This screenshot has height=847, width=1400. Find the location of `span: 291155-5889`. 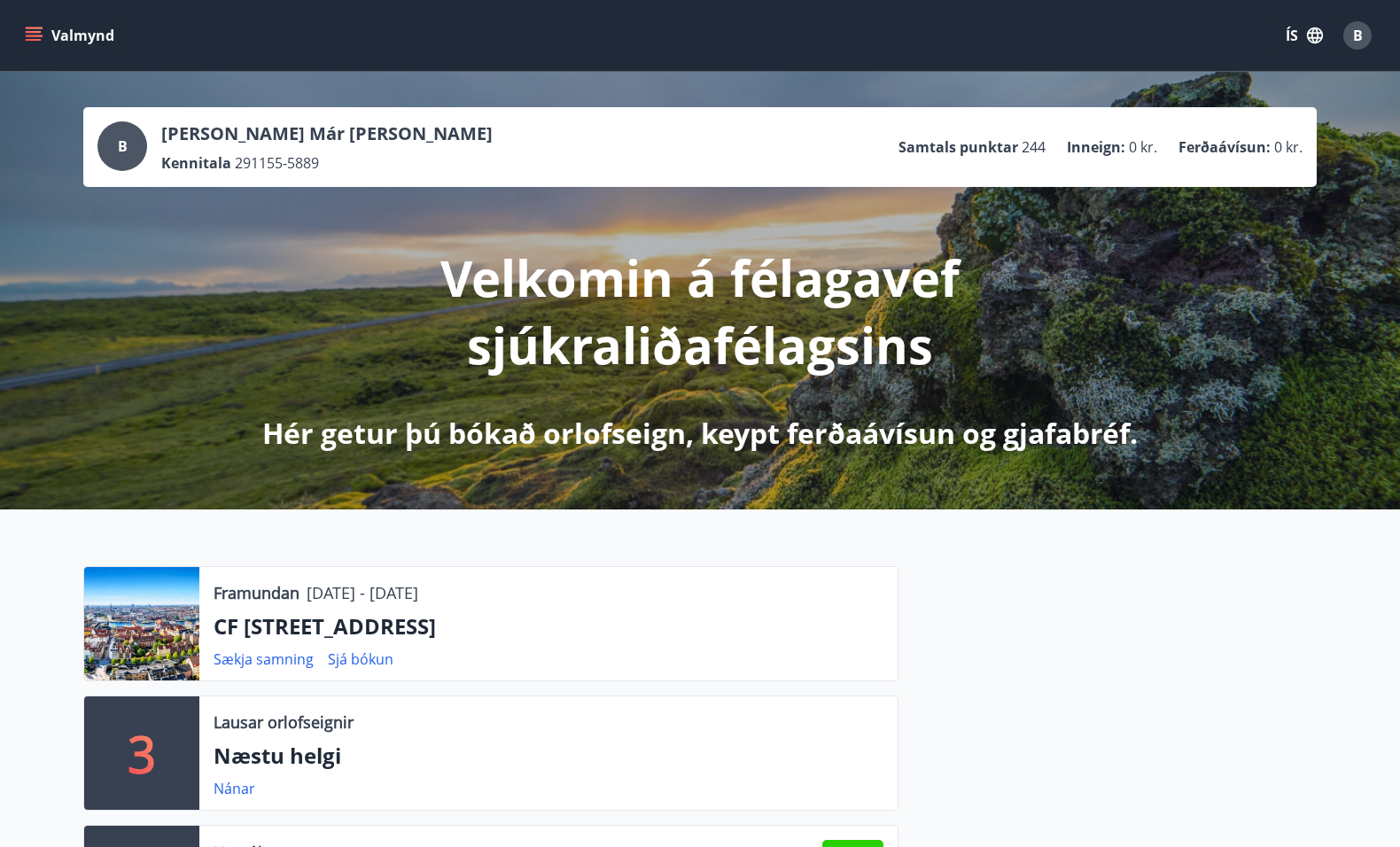

span: 291155-5889 is located at coordinates (276, 163).